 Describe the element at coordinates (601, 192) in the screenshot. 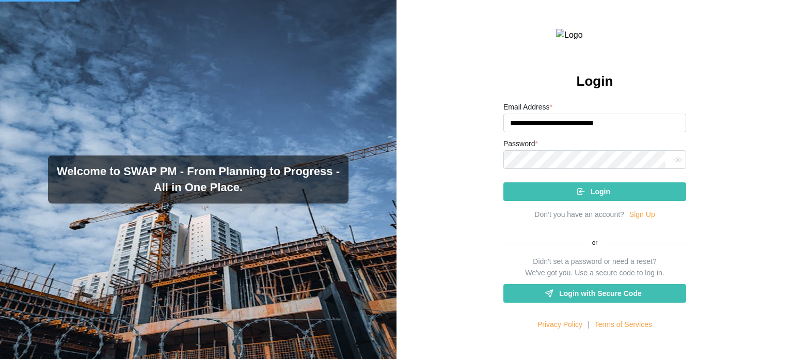

I see `span: Login` at that location.